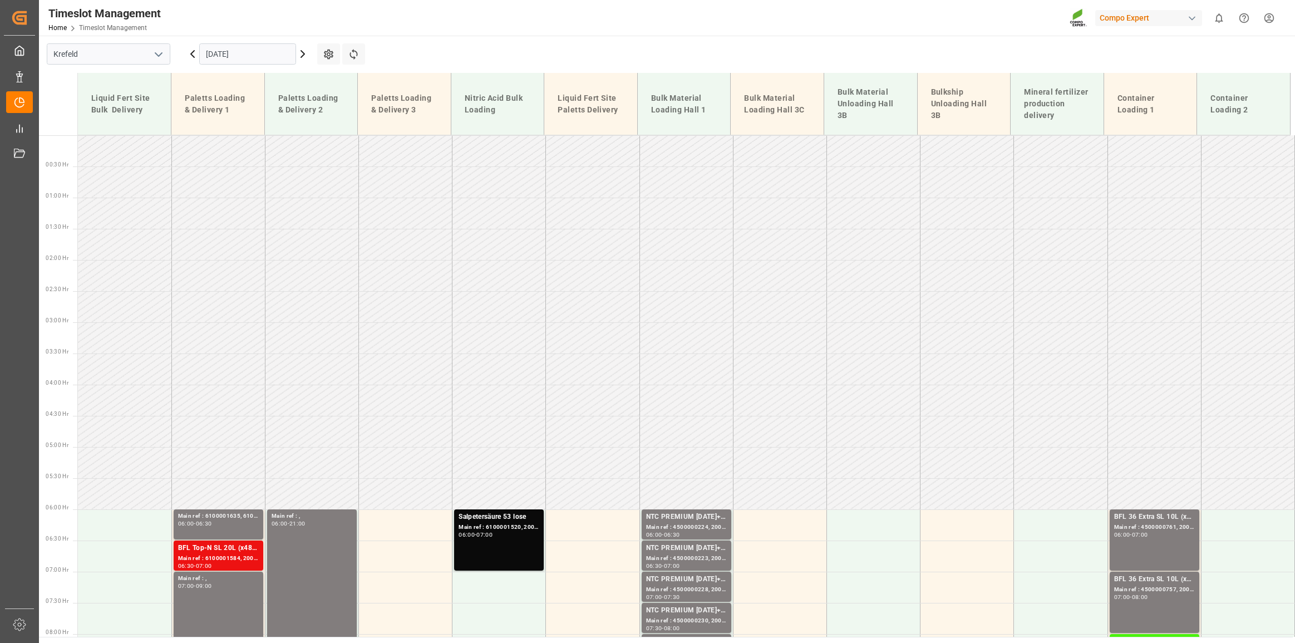  What do you see at coordinates (204, 586) in the screenshot?
I see `div: 09:00` at bounding box center [204, 586].